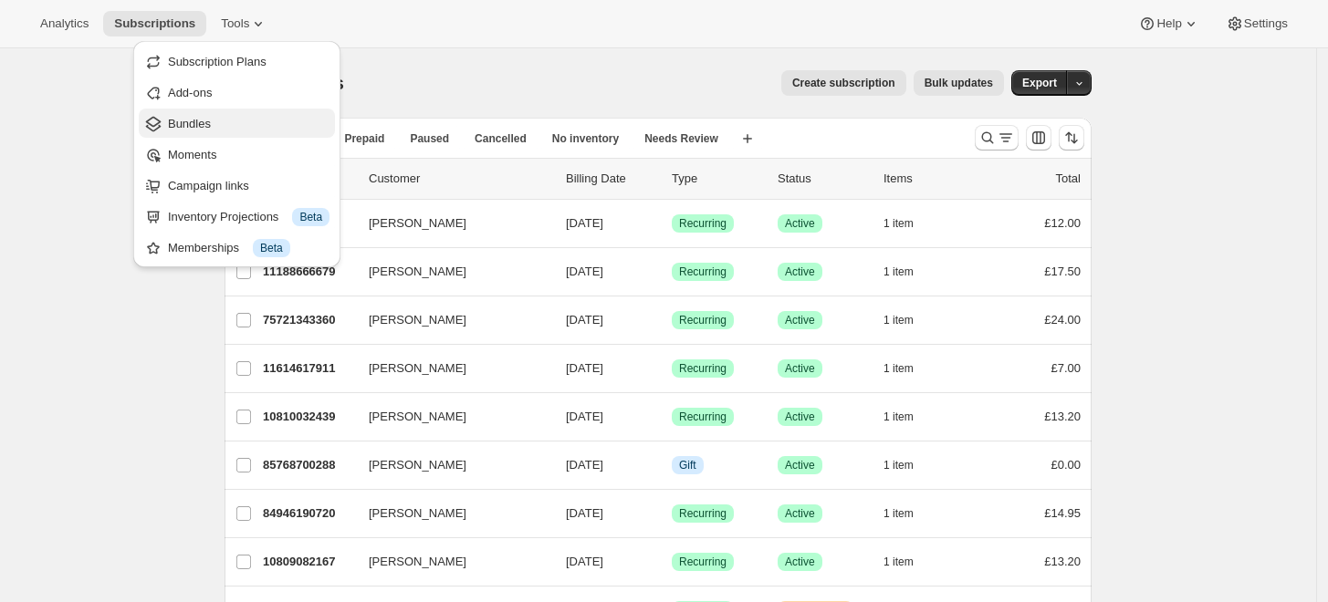 The width and height of the screenshot is (1328, 602). I want to click on button: Bundles, so click(236, 123).